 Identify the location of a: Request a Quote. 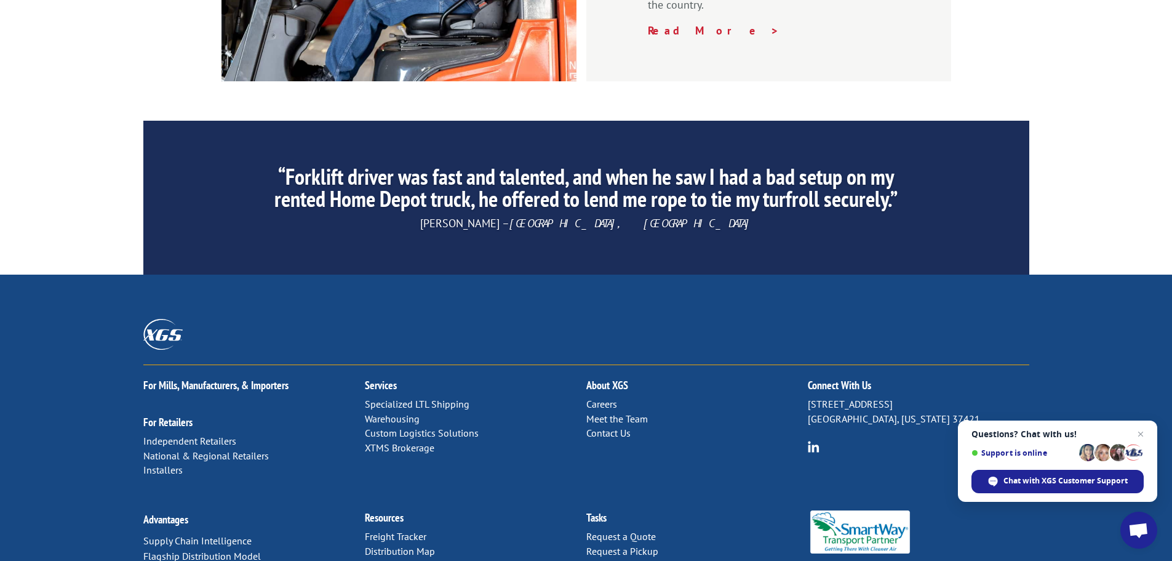
(621, 536).